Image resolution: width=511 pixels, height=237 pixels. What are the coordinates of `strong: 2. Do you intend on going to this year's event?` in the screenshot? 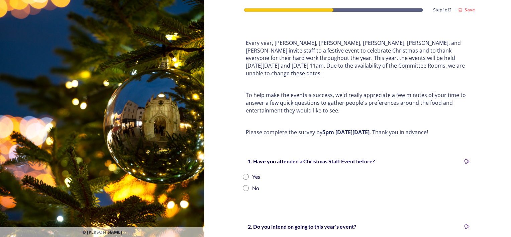 It's located at (302, 226).